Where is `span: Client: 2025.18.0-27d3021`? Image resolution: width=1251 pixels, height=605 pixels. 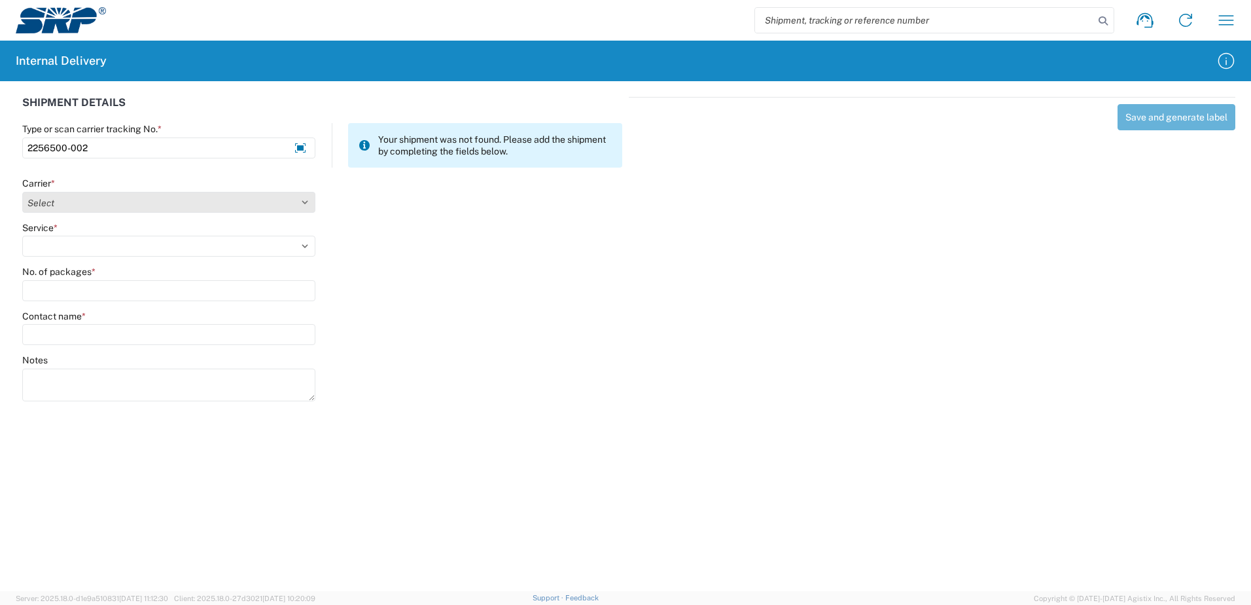
span: Client: 2025.18.0-27d3021 is located at coordinates (245, 598).